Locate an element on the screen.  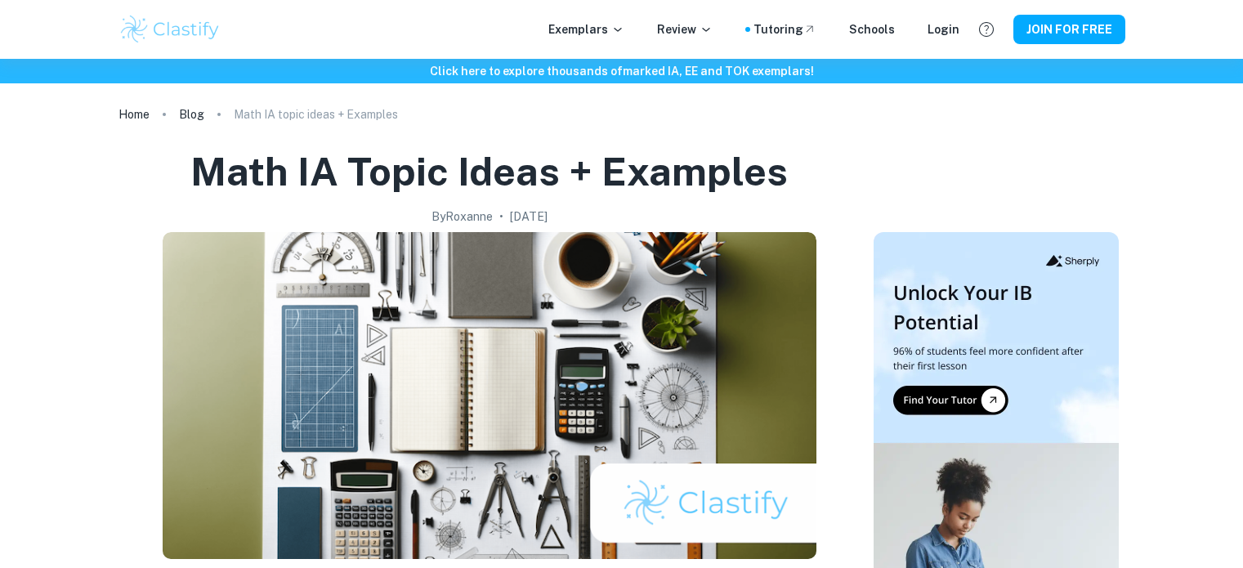
a: Clastify logo is located at coordinates (170, 29).